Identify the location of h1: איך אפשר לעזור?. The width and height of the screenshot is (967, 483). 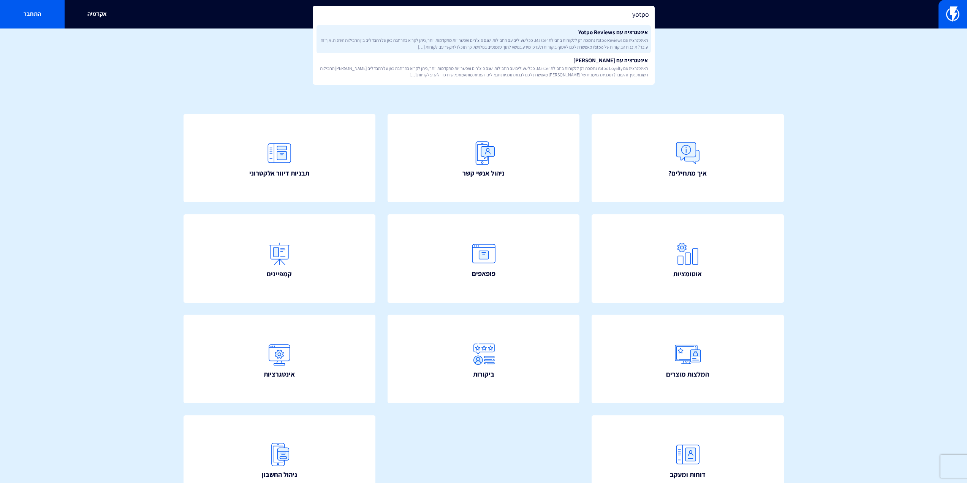
(483, 47).